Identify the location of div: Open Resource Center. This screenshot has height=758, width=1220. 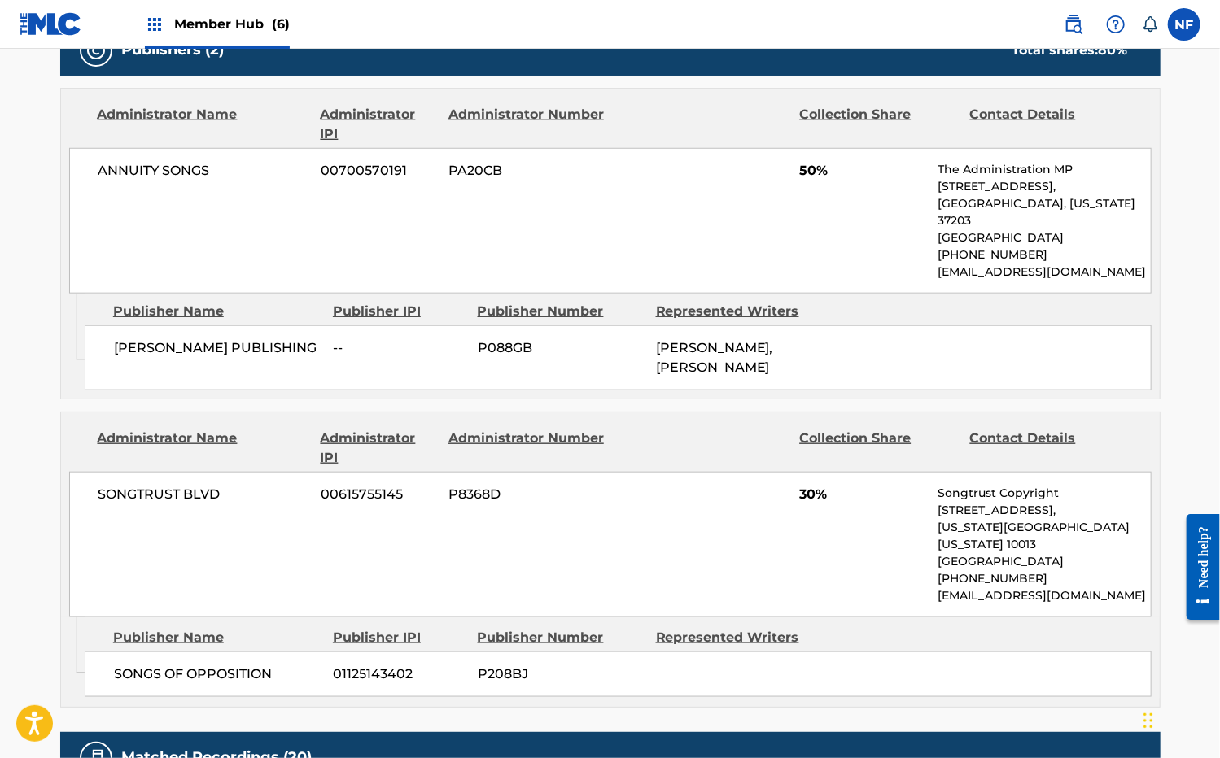
(28, 65).